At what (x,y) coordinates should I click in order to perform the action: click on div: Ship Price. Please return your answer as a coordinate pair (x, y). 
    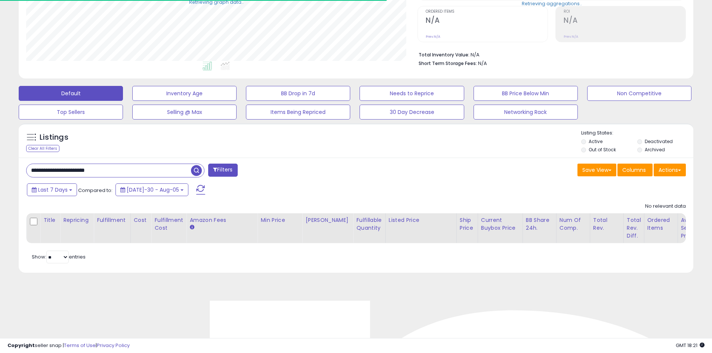
    Looking at the image, I should click on (467, 224).